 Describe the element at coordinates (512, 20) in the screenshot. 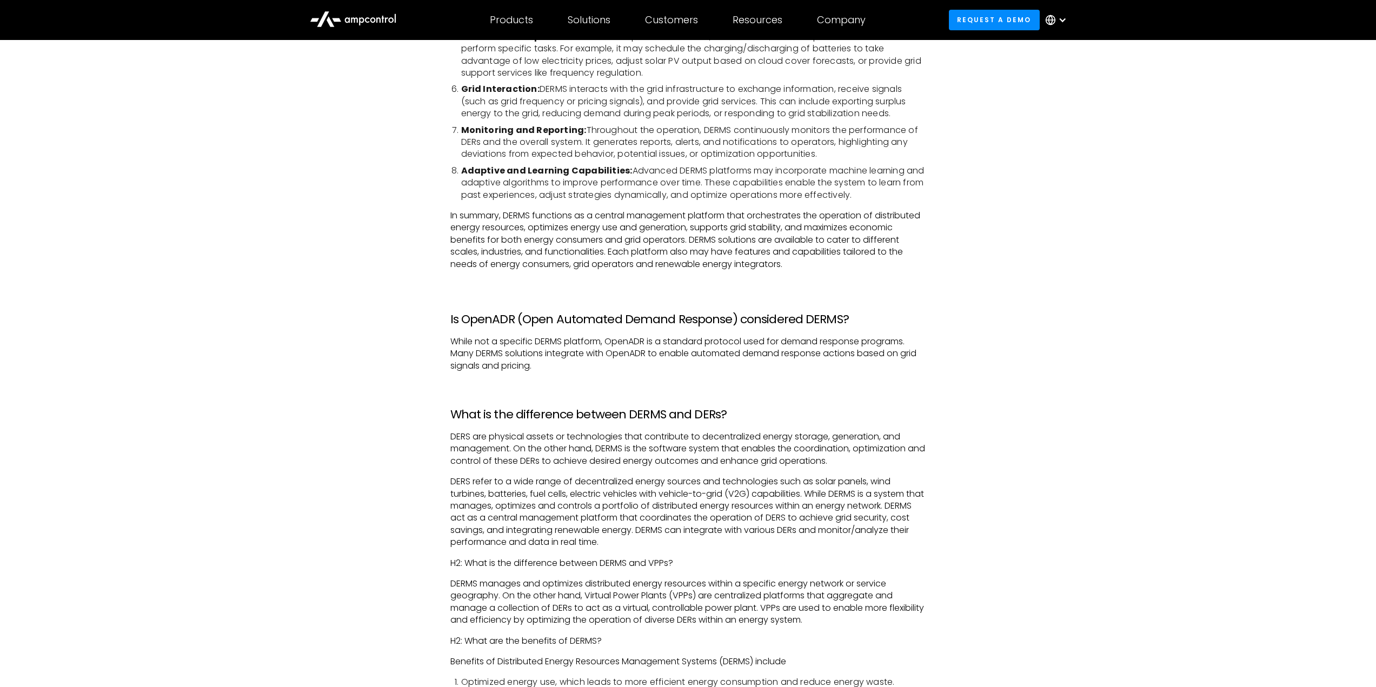

I see `div: Products` at that location.